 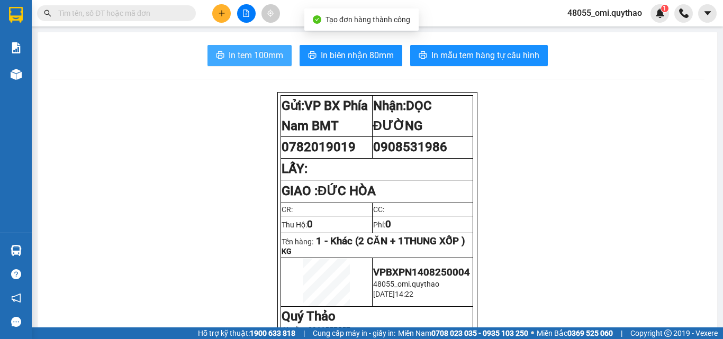 What do you see at coordinates (246, 13) in the screenshot?
I see `button: file-add` at bounding box center [246, 13].